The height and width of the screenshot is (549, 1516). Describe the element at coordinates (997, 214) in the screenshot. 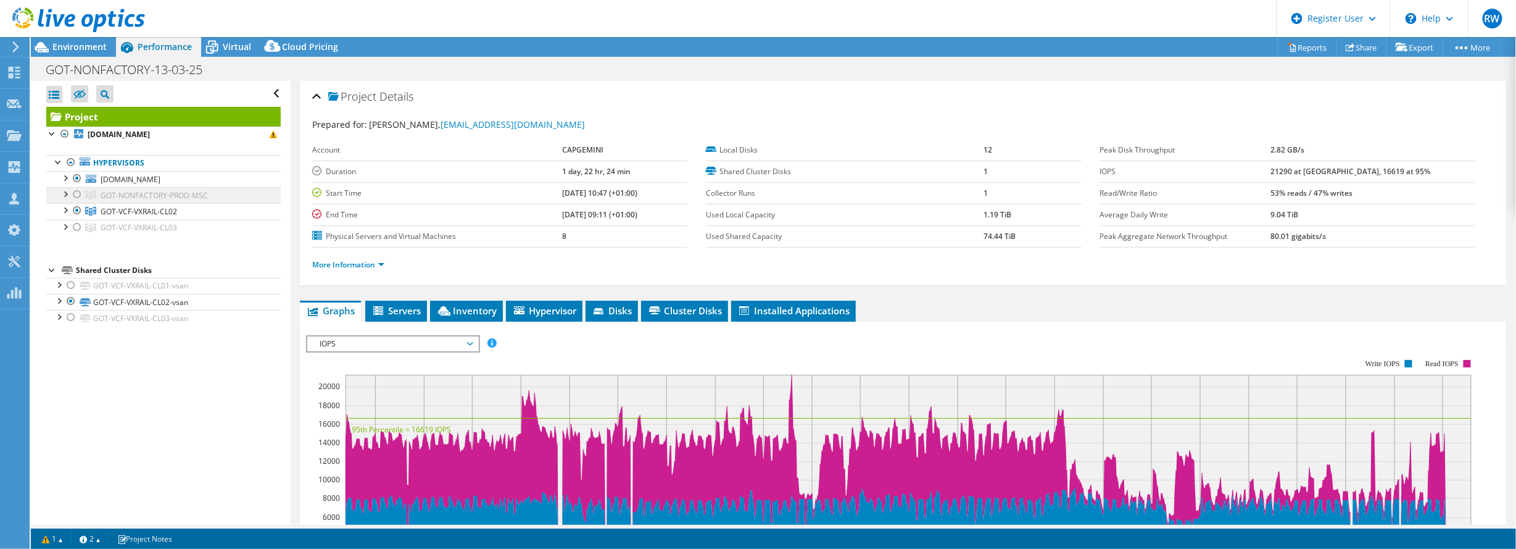

I see `b: 1.19 TiB` at that location.